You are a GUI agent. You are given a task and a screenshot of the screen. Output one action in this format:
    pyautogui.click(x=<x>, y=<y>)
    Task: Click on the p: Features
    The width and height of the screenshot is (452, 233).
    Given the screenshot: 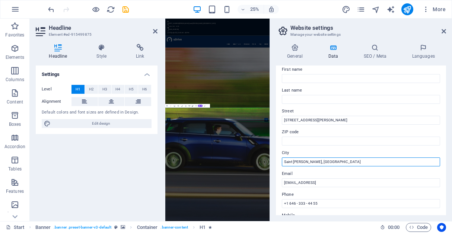 What is the action you would take?
    pyautogui.click(x=15, y=191)
    